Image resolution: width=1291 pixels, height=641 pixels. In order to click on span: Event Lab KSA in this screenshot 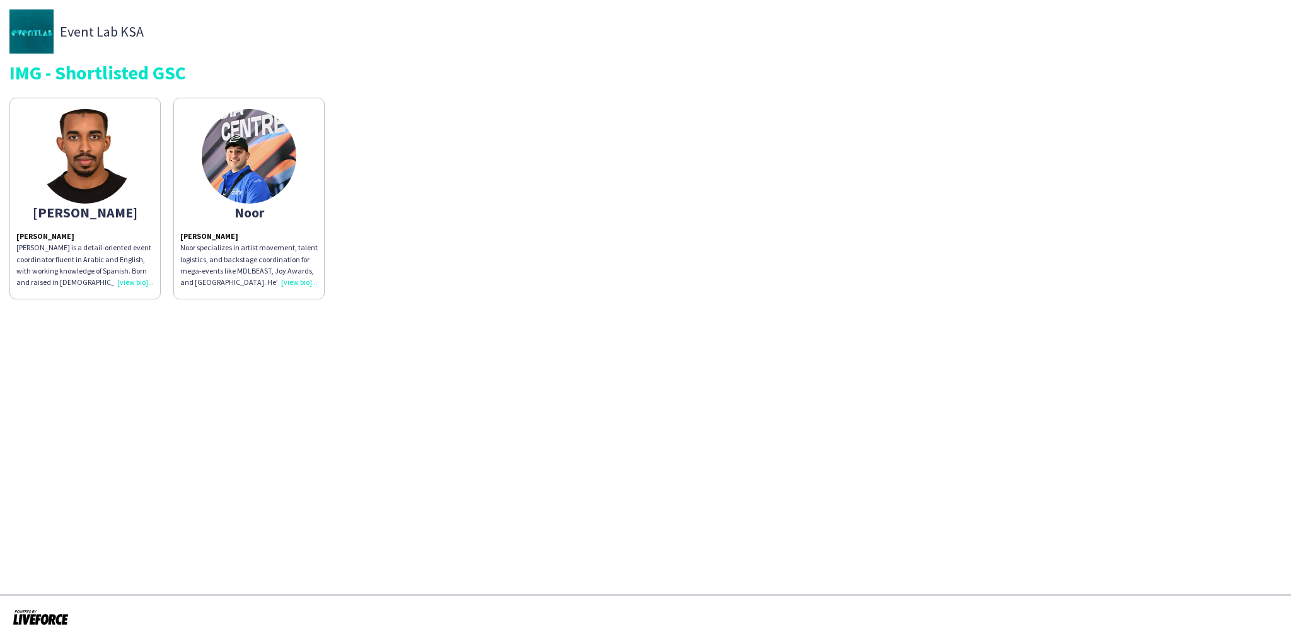, I will do `click(101, 32)`.